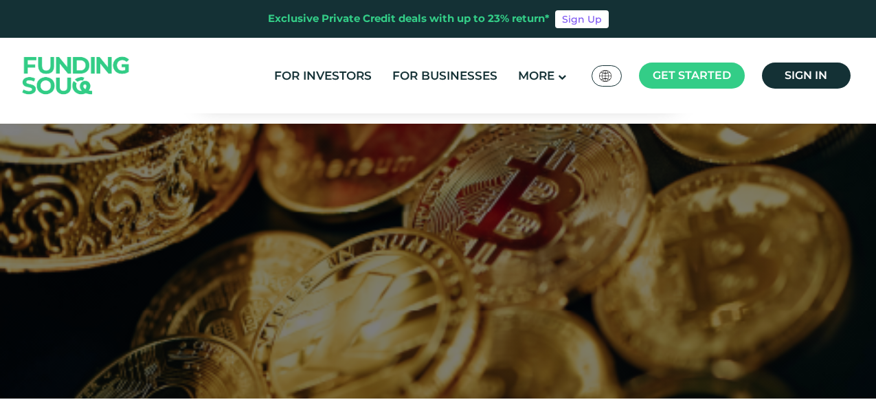 This screenshot has width=876, height=402. What do you see at coordinates (606, 76) in the screenshot?
I see `img: SA Flag` at bounding box center [606, 76].